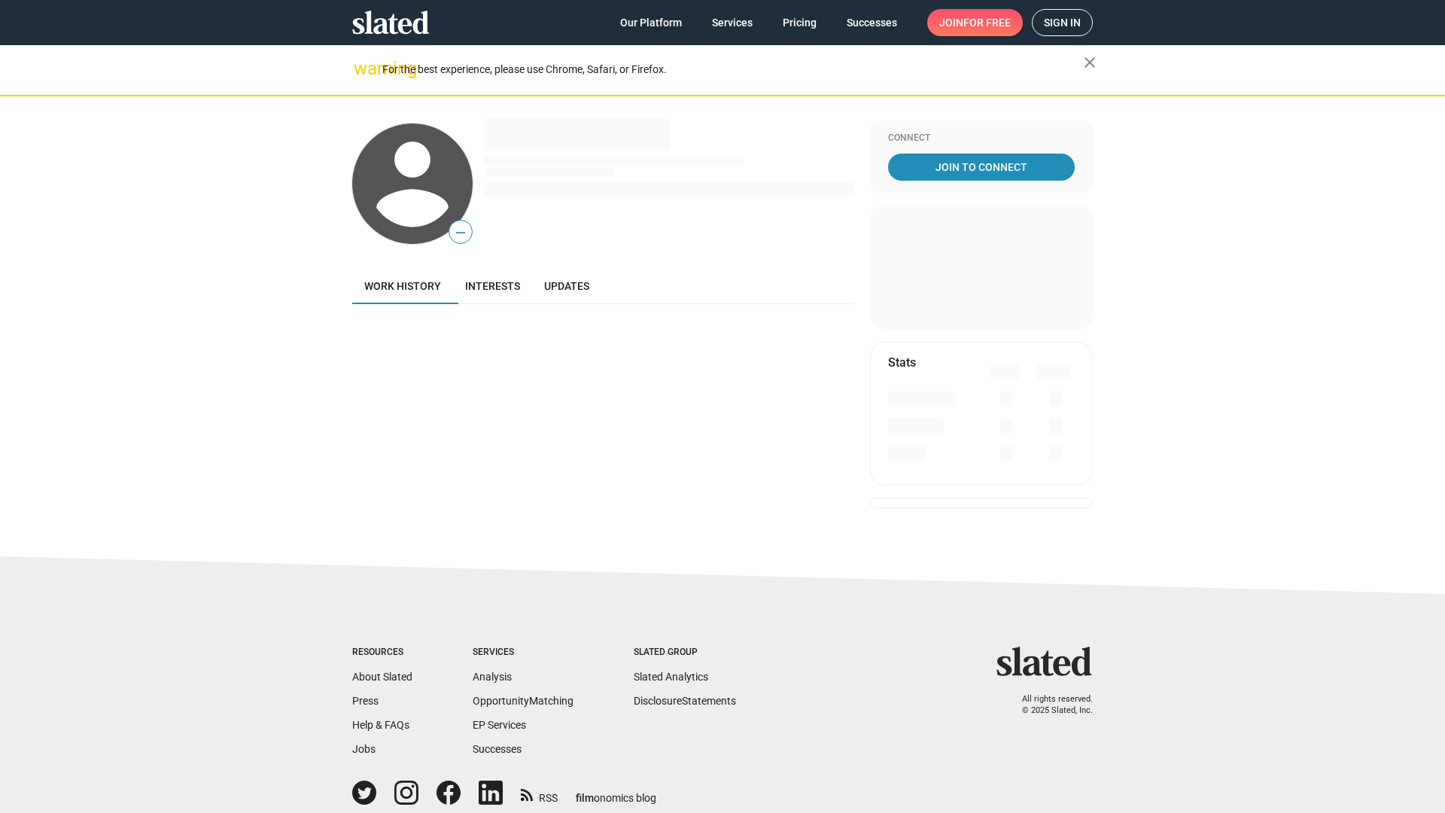 This screenshot has width=1445, height=813. I want to click on p: All rights reserved. © 2025 Slated, Inc., so click(1049, 705).